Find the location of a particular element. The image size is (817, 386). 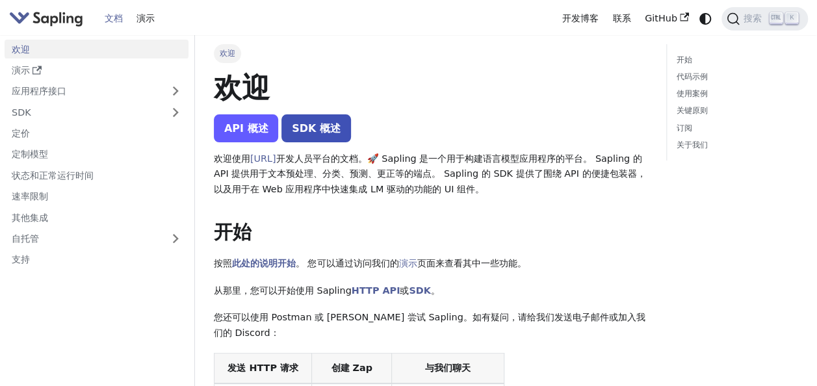

th: 创建 Zap is located at coordinates (351, 368).